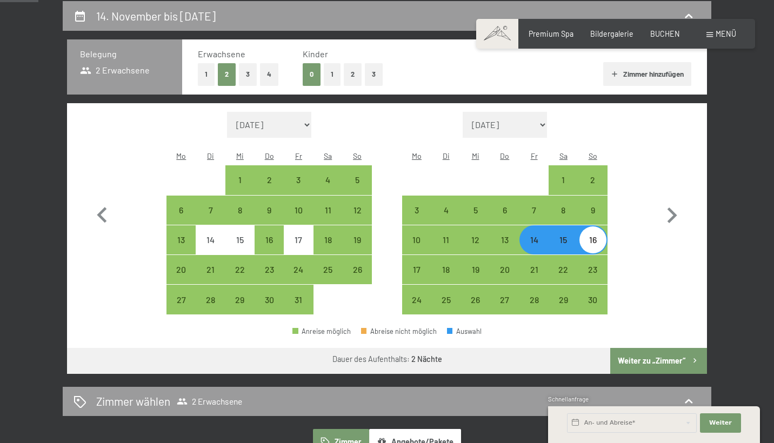 This screenshot has height=443, width=774. I want to click on span: Menü, so click(726, 34).